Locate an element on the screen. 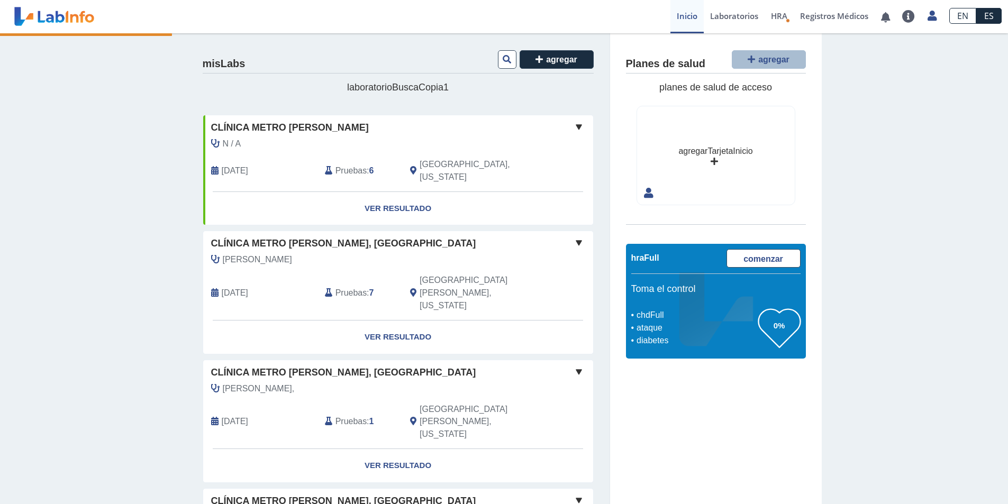 The width and height of the screenshot is (1008, 504). font: 1 is located at coordinates (372, 421).